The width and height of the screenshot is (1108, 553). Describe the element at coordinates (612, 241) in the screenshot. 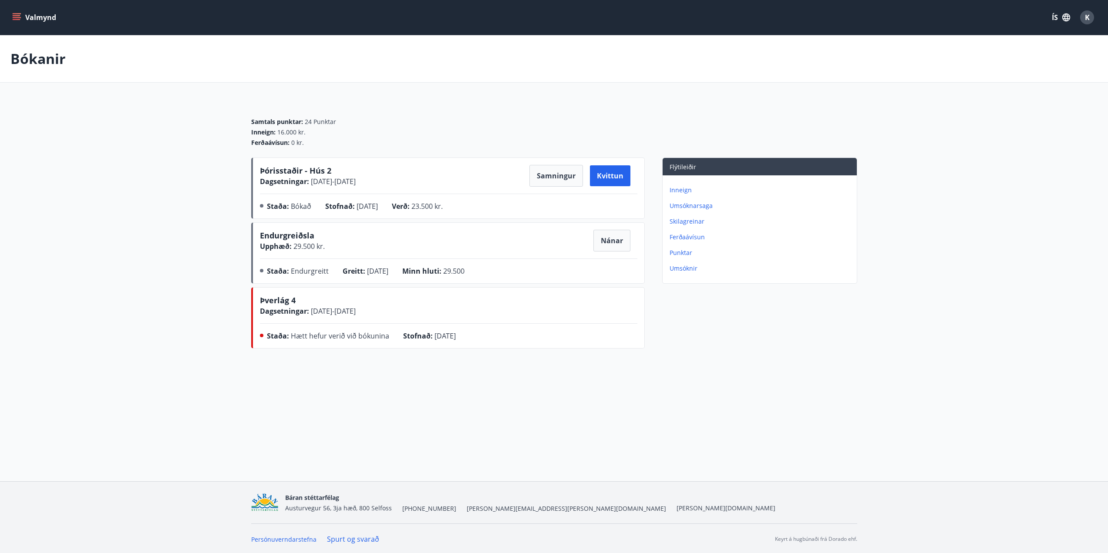

I see `button: Nánar` at that location.